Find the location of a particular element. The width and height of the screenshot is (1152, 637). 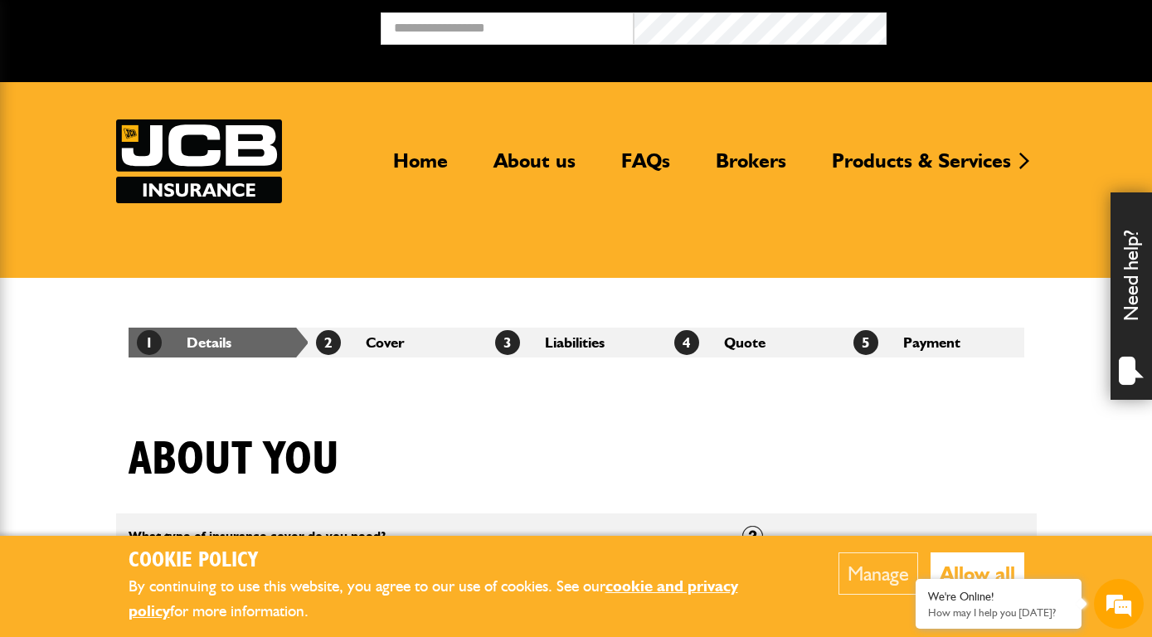

img: JCB Insurance Services logo is located at coordinates (199, 161).